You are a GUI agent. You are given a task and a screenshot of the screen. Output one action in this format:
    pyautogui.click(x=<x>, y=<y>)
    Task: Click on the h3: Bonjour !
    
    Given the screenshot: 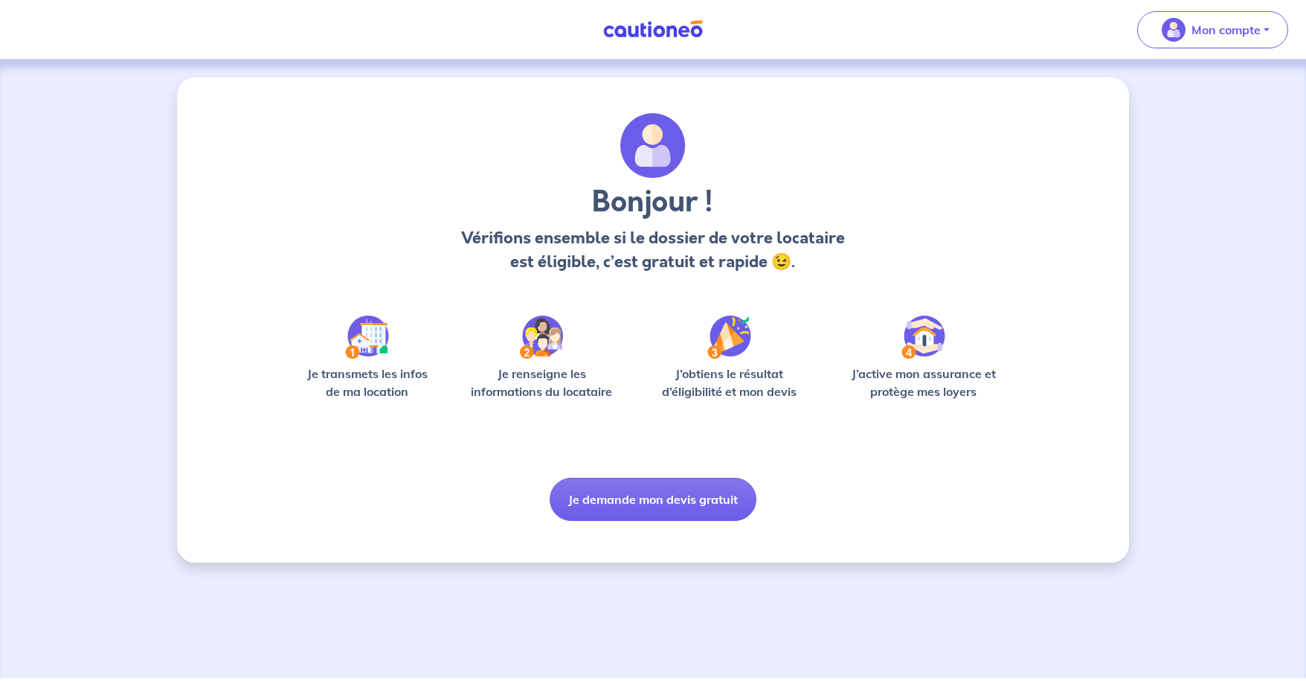 What is the action you would take?
    pyautogui.click(x=652, y=202)
    